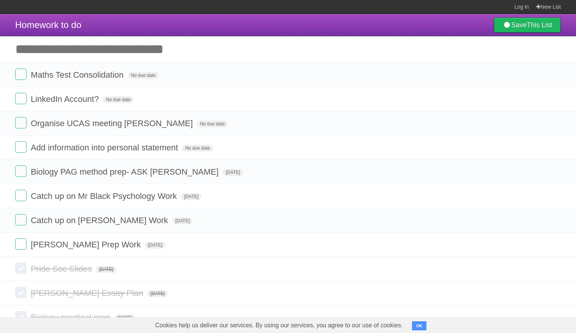  Describe the element at coordinates (540, 25) in the screenshot. I see `b: This List` at that location.